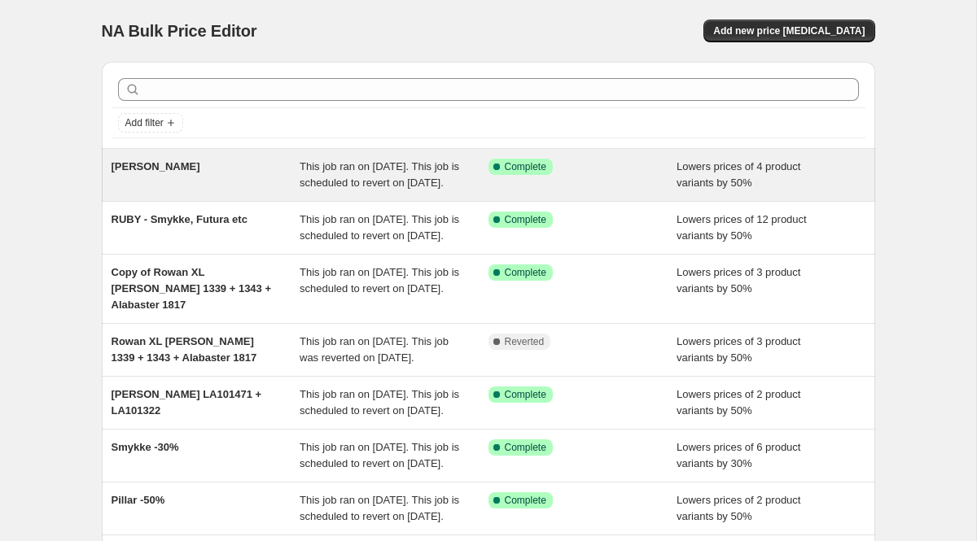 Image resolution: width=977 pixels, height=541 pixels. I want to click on span: NA Bulk Price Editor, so click(179, 31).